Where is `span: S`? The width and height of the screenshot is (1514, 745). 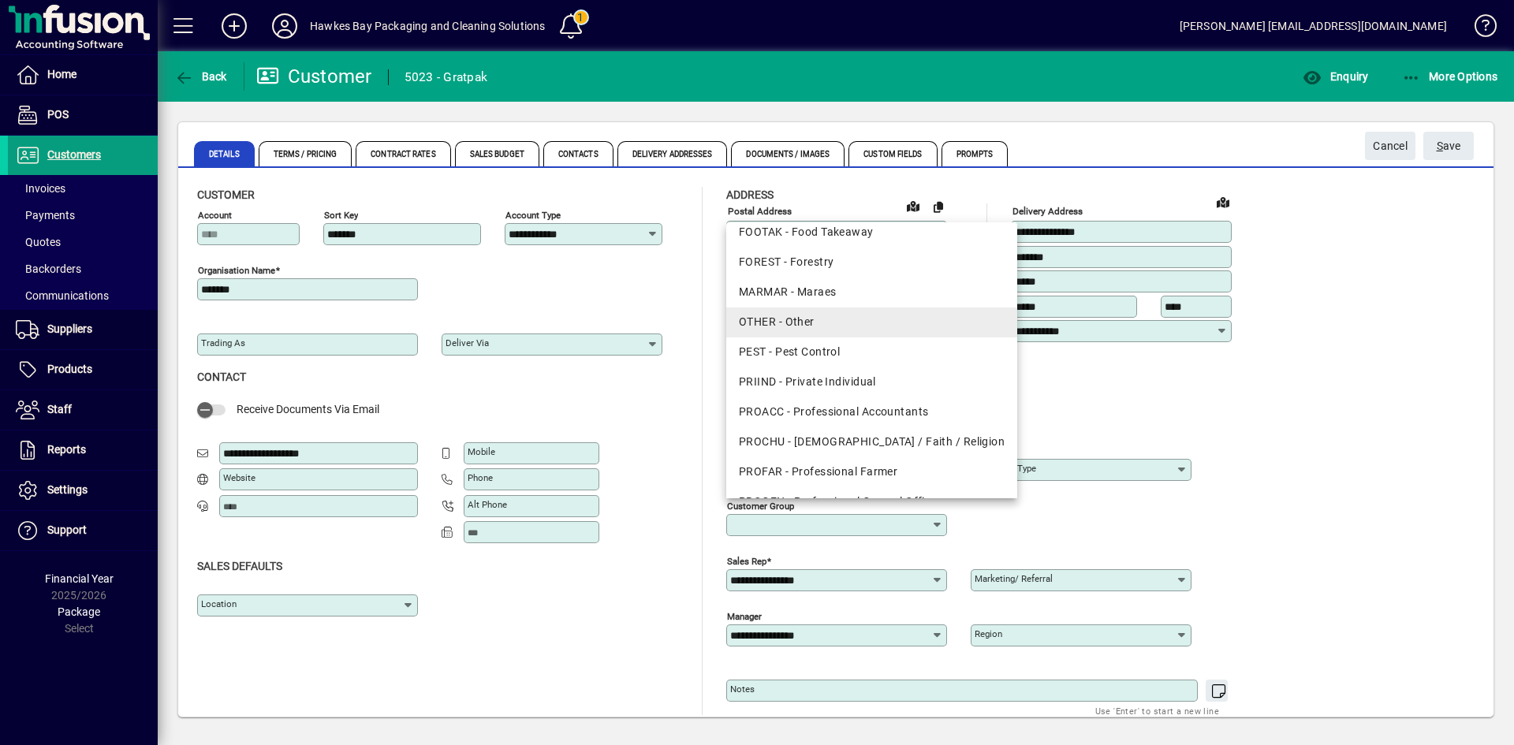
span: S is located at coordinates (1440, 146).